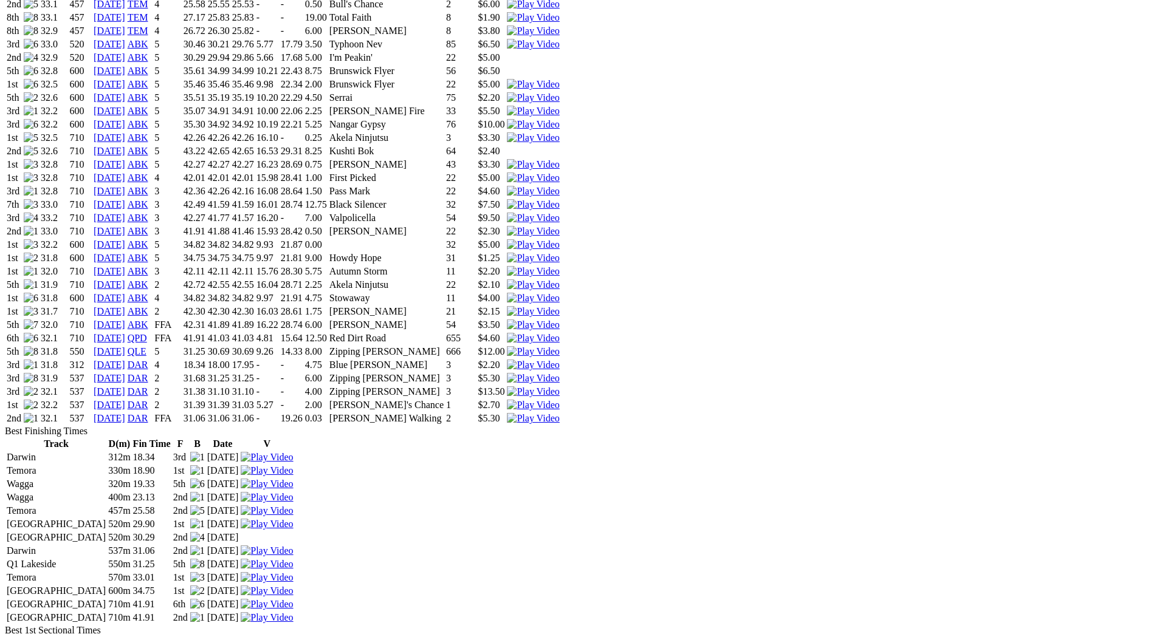 The height and width of the screenshot is (634, 1153). Describe the element at coordinates (316, 98) in the screenshot. I see `td: 4.50` at that location.